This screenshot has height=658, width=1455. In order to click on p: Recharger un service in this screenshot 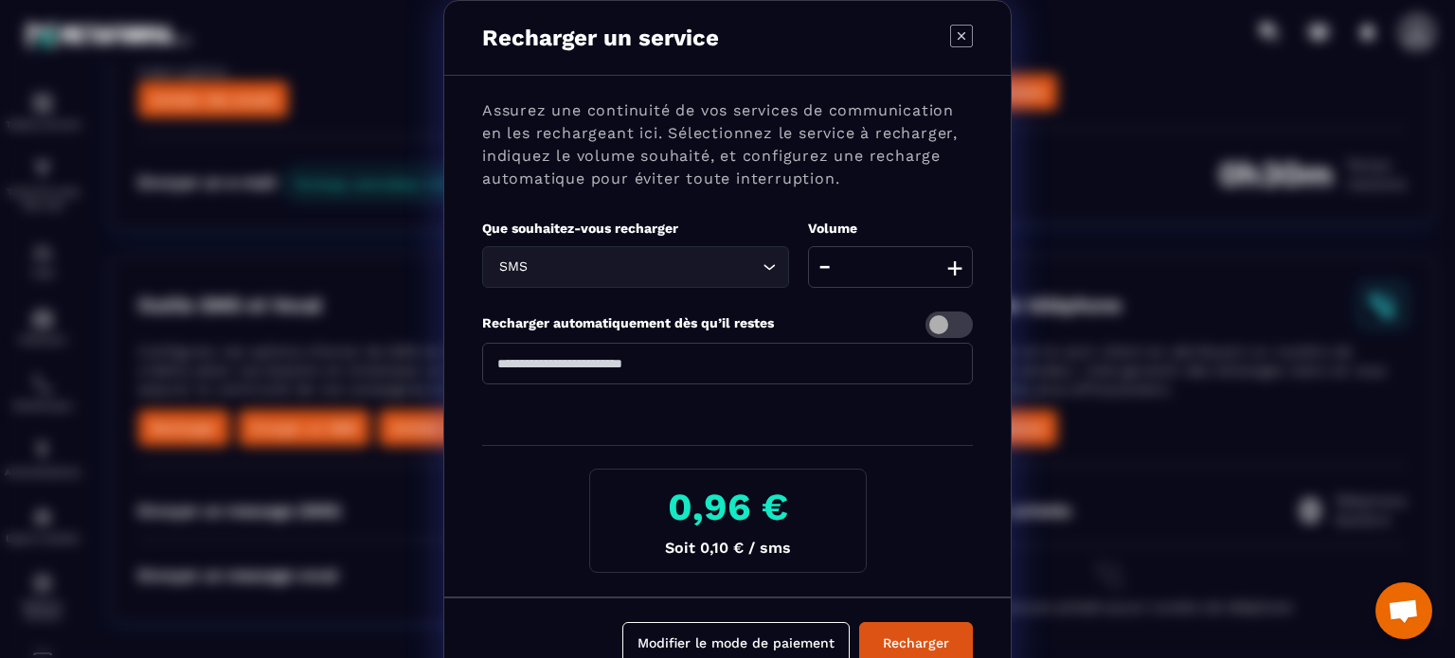, I will do `click(601, 38)`.